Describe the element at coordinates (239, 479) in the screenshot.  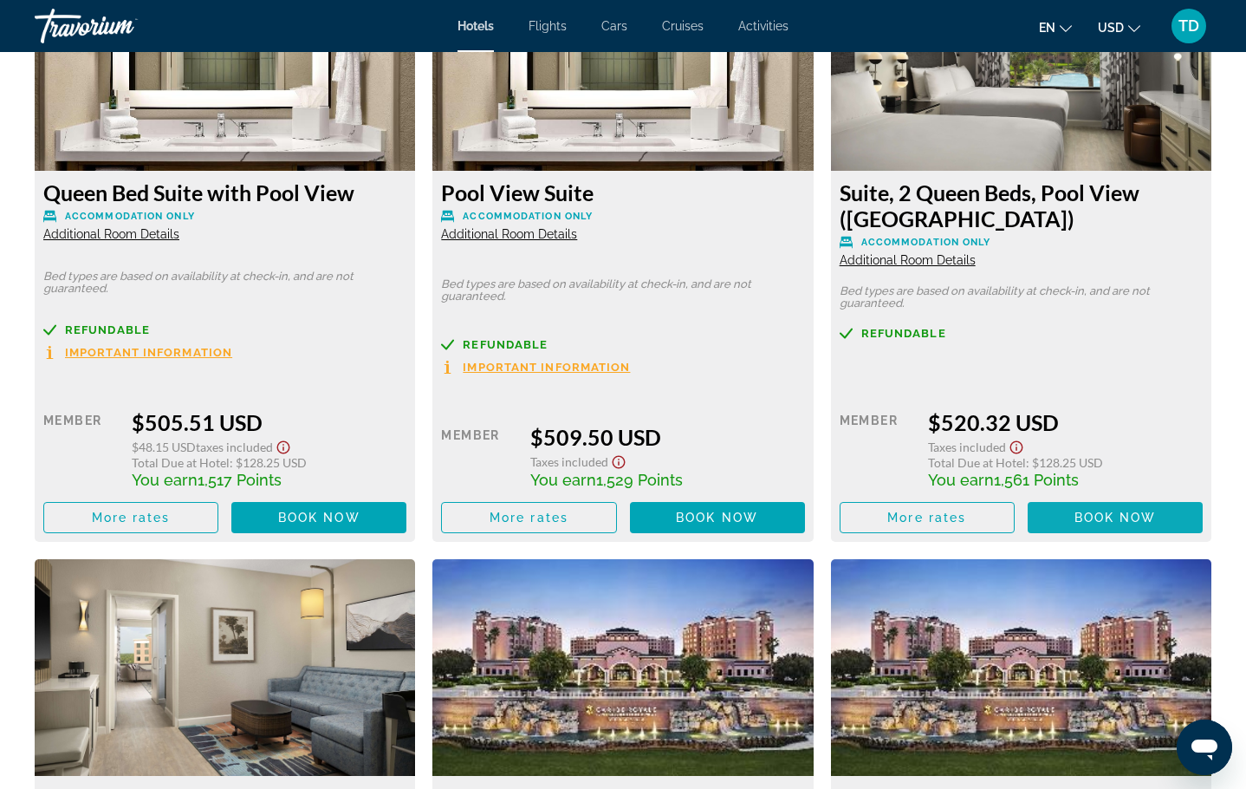
I see `span: 1,517 Points` at that location.